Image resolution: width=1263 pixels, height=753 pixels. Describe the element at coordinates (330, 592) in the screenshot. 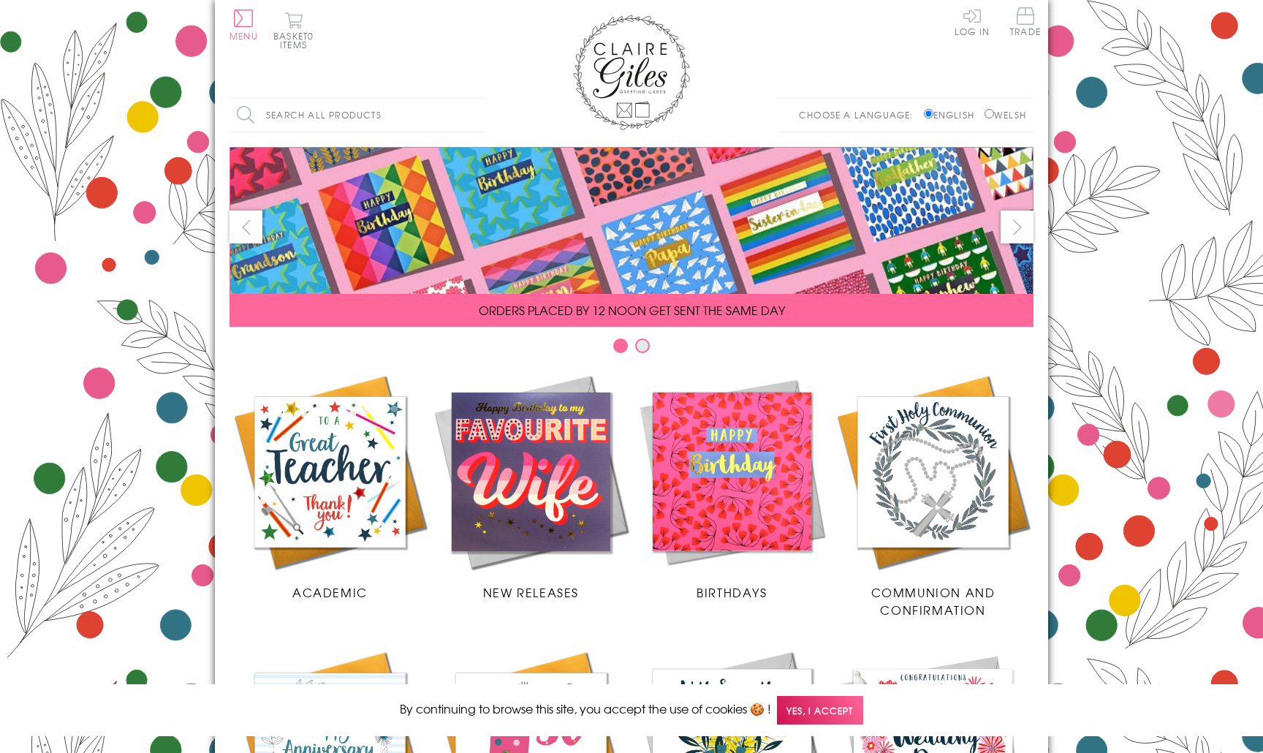

I see `span: Academic` at that location.